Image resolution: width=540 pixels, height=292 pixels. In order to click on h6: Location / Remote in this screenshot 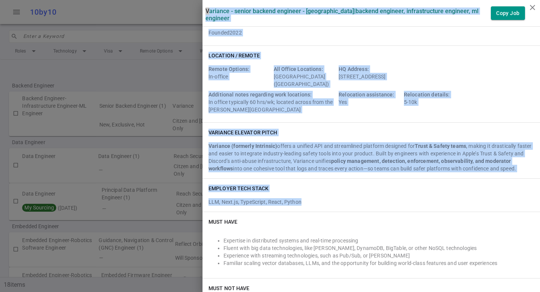, I will do `click(234, 56)`.